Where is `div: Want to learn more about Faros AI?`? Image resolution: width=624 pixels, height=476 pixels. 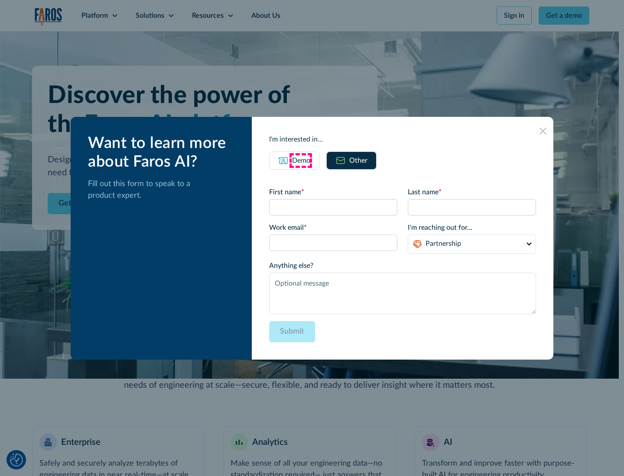
div: Want to learn more about Faros AI? is located at coordinates (163, 153).